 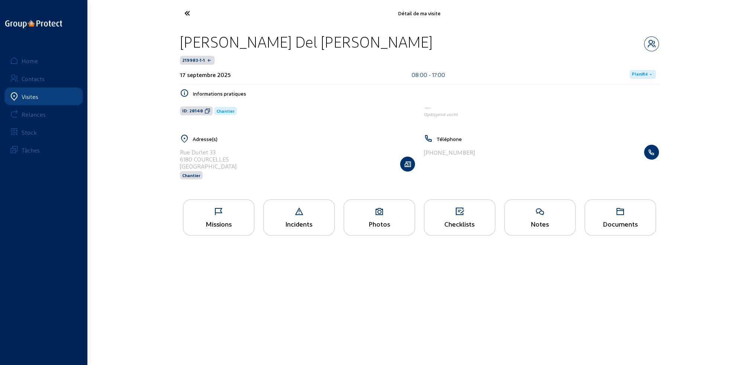 I want to click on span: Planifié, so click(x=639, y=74).